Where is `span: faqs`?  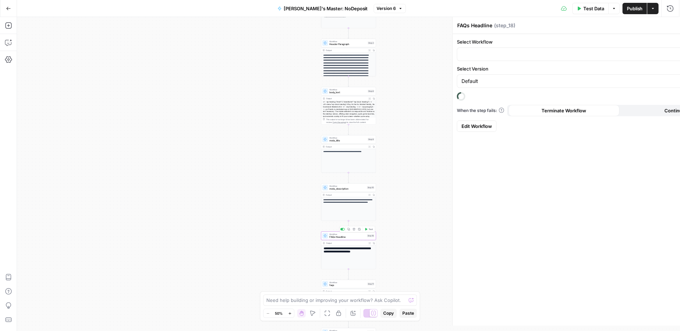 span: faqs is located at coordinates (348, 285).